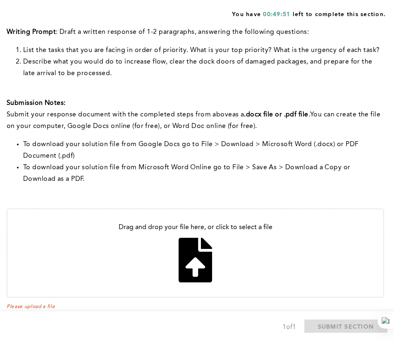  What do you see at coordinates (276, 115) in the screenshot?
I see `strong: .docx file or .pdf file` at bounding box center [276, 115].